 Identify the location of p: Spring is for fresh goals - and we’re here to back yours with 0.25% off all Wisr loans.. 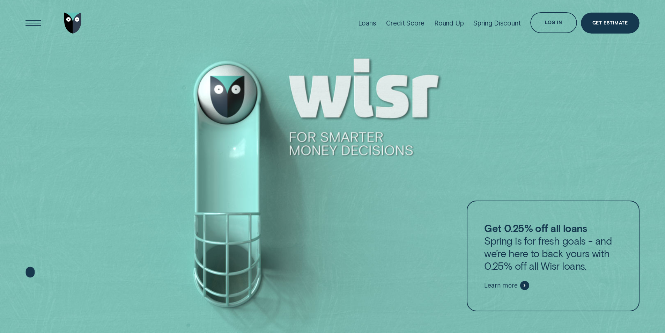
(553, 247).